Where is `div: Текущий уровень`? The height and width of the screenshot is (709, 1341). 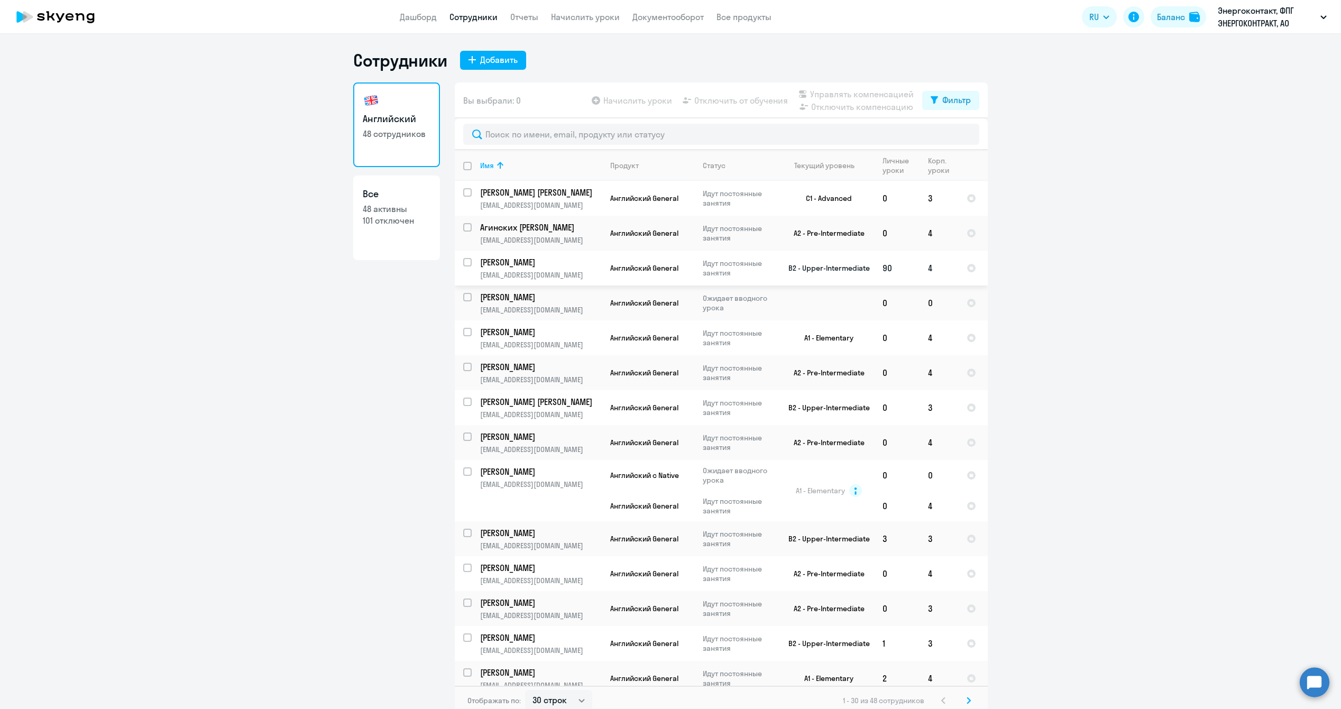 div: Текущий уровень is located at coordinates (824, 165).